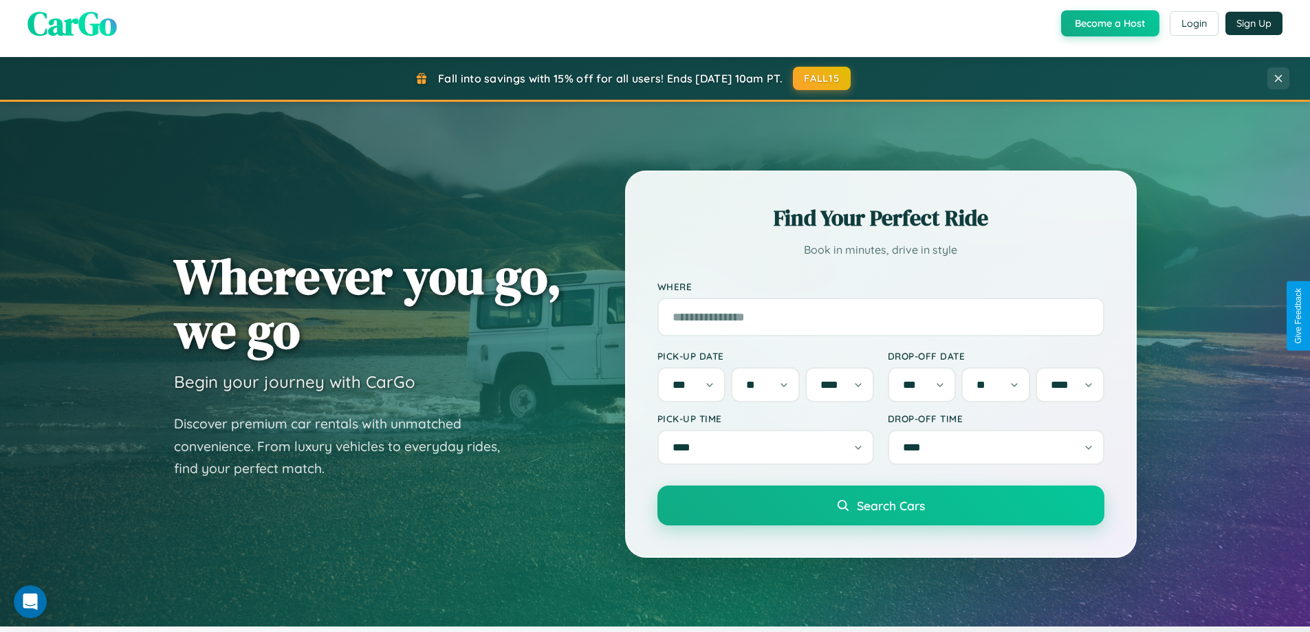 The width and height of the screenshot is (1310, 632). I want to click on span: Search Cars, so click(891, 506).